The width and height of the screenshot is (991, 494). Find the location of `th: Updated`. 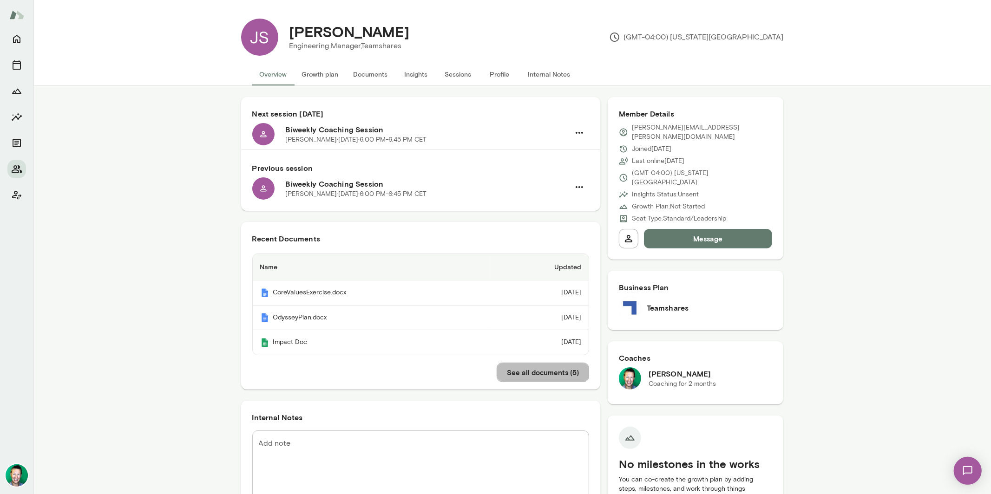

th: Updated is located at coordinates (539, 267).